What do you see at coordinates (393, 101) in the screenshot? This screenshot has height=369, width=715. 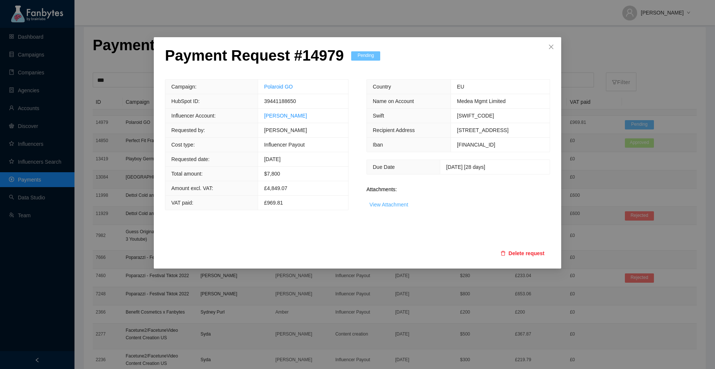 I see `span: Name on Account` at bounding box center [393, 101].